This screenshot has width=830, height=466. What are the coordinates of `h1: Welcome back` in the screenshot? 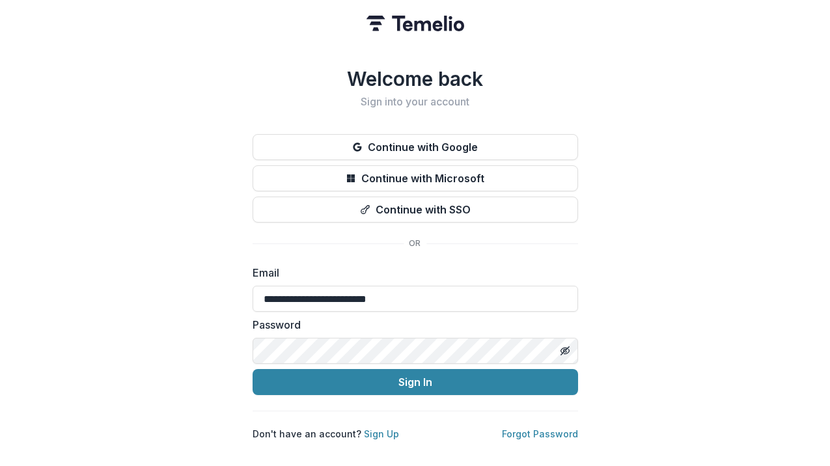 It's located at (416, 79).